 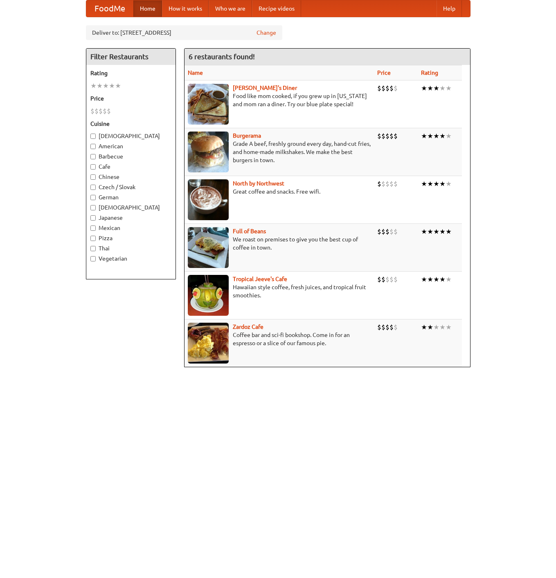 What do you see at coordinates (222, 56) in the screenshot?
I see `ng-pluralize: 6 restaurants found!` at bounding box center [222, 56].